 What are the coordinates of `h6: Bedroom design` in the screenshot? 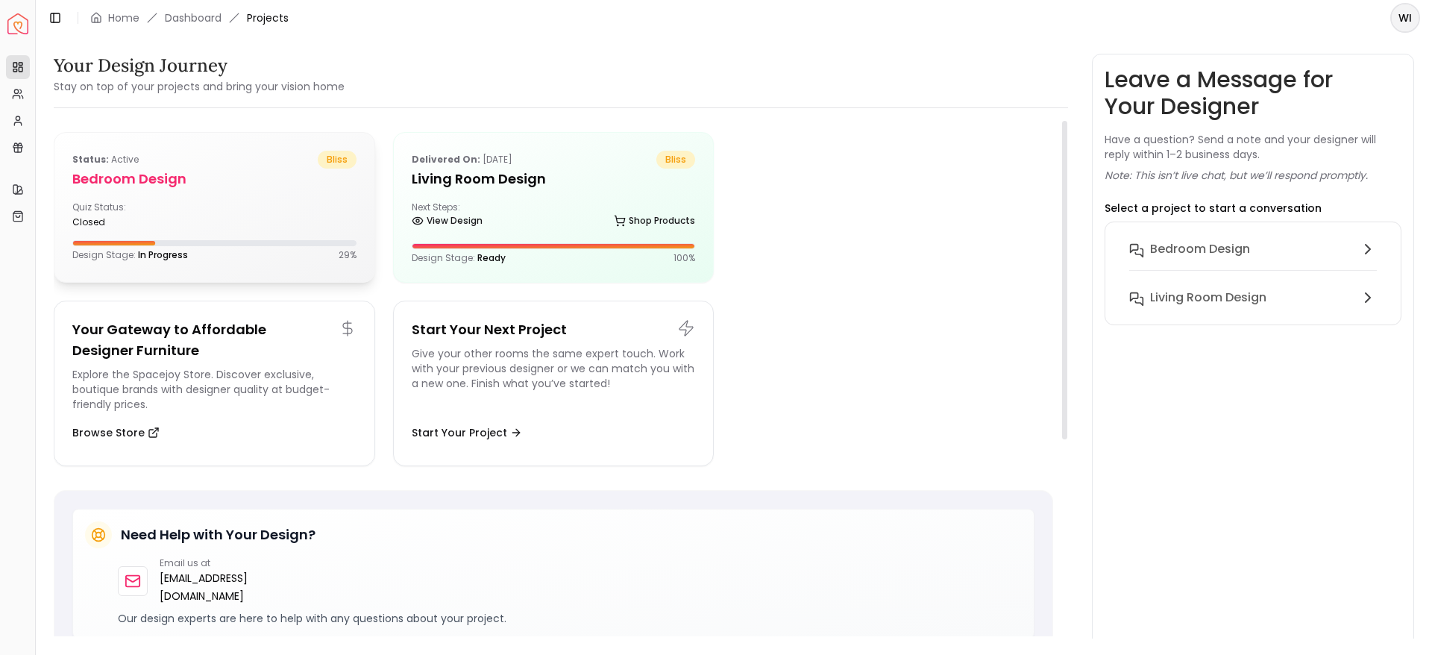 It's located at (1200, 249).